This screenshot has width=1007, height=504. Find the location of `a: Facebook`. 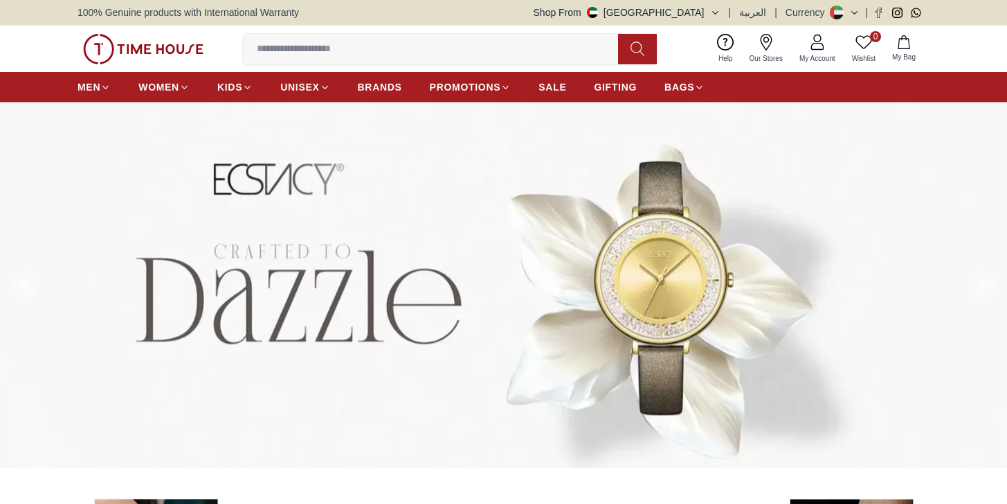

a: Facebook is located at coordinates (878, 12).